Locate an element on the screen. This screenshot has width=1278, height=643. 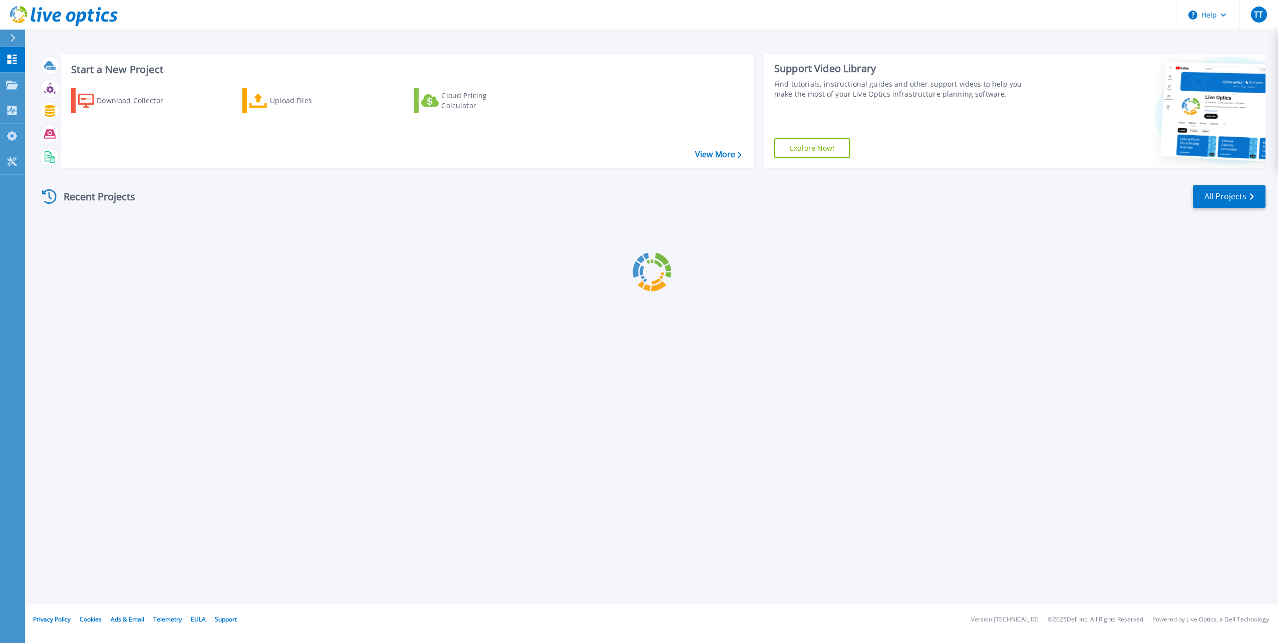
a: EULA is located at coordinates (198, 619).